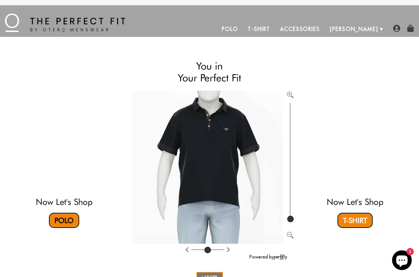 This screenshot has height=277, width=419. I want to click on img: user-account-icon.png, so click(397, 28).